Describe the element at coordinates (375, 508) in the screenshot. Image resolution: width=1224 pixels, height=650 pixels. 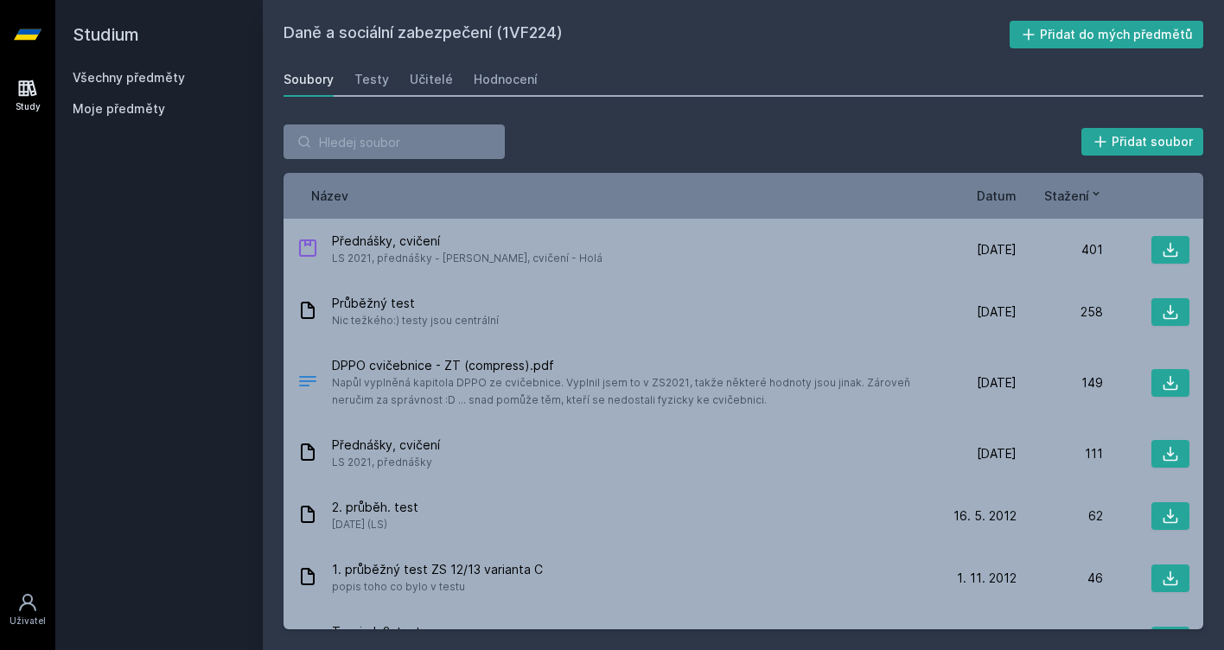
I see `span: 2. průběh. test` at that location.